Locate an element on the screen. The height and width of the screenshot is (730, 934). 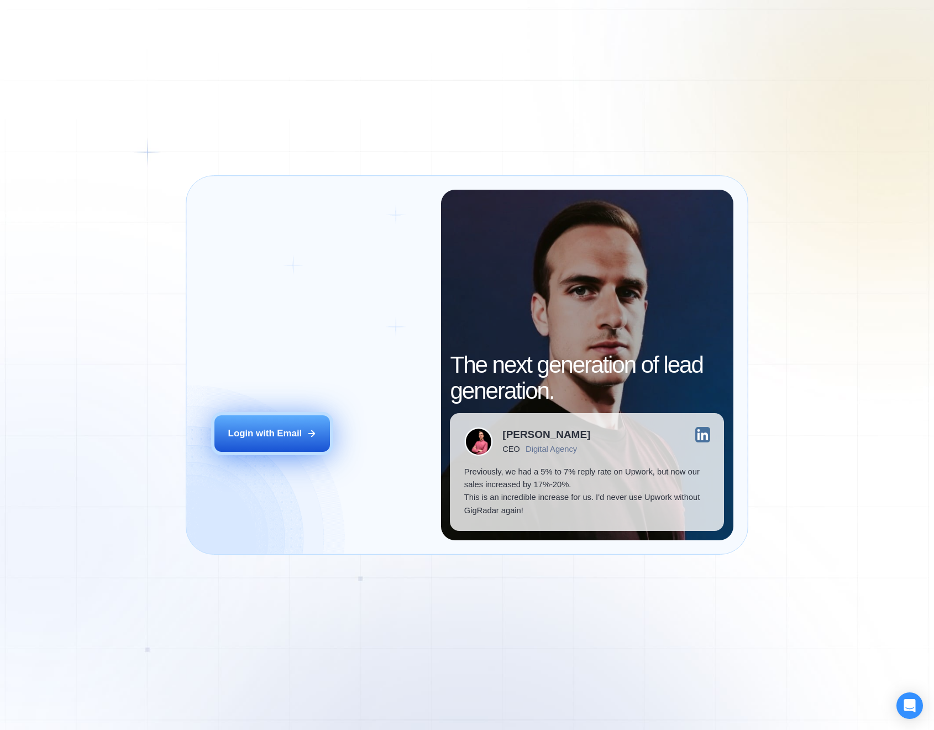
div: Open Intercom Messenger is located at coordinates (910, 706).